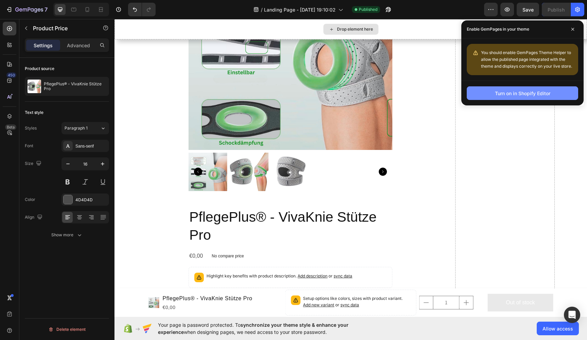 The height and width of the screenshot is (340, 587). Describe the element at coordinates (43, 45) in the screenshot. I see `p: Settings` at that location.